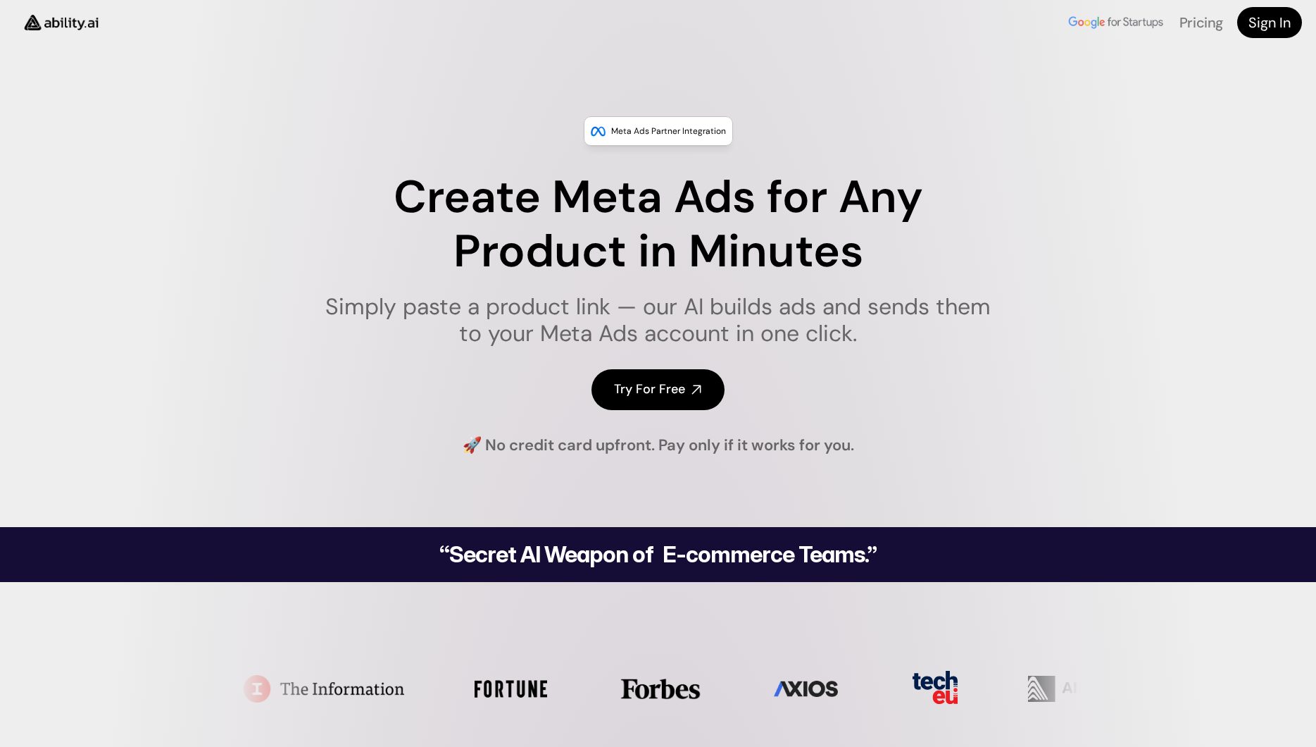 Image resolution: width=1316 pixels, height=747 pixels. I want to click on a: Try For Free, so click(658, 389).